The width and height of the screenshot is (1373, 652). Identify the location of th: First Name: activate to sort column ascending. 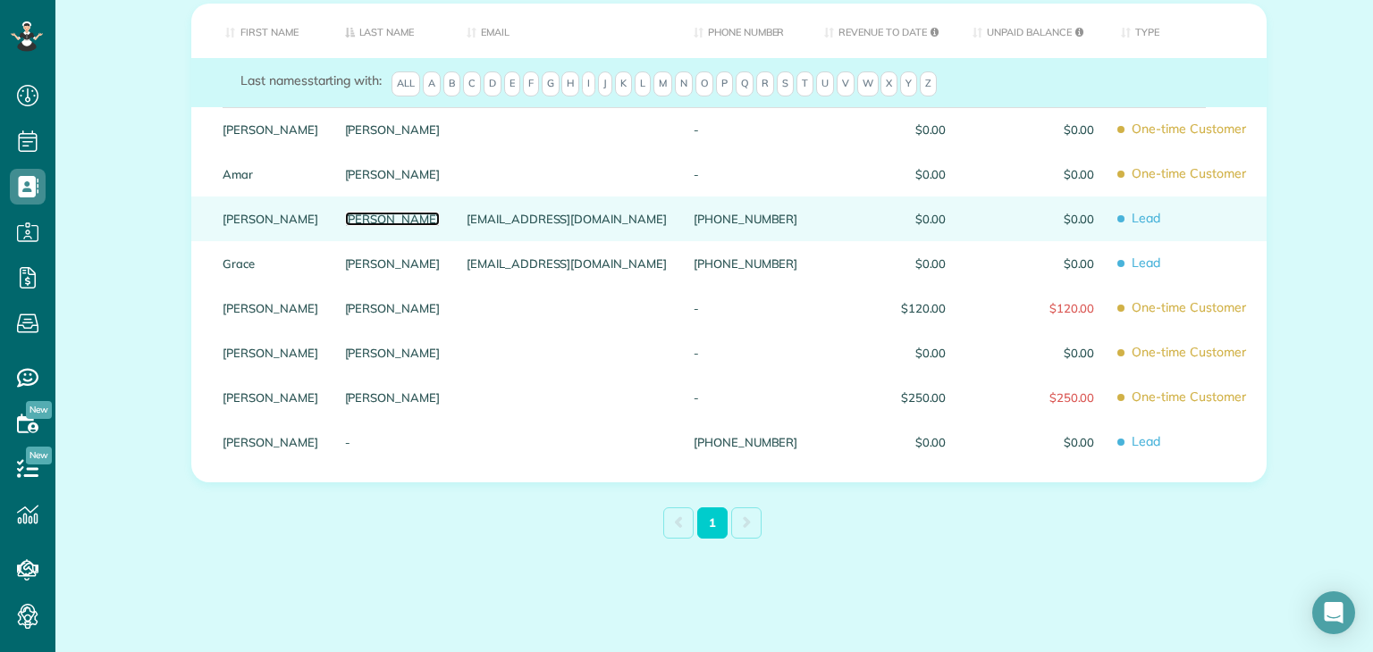
(261, 30).